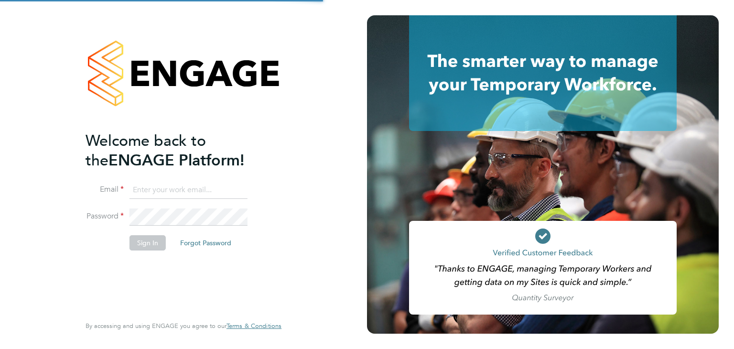  What do you see at coordinates (105, 189) in the screenshot?
I see `label: Email` at bounding box center [105, 189].